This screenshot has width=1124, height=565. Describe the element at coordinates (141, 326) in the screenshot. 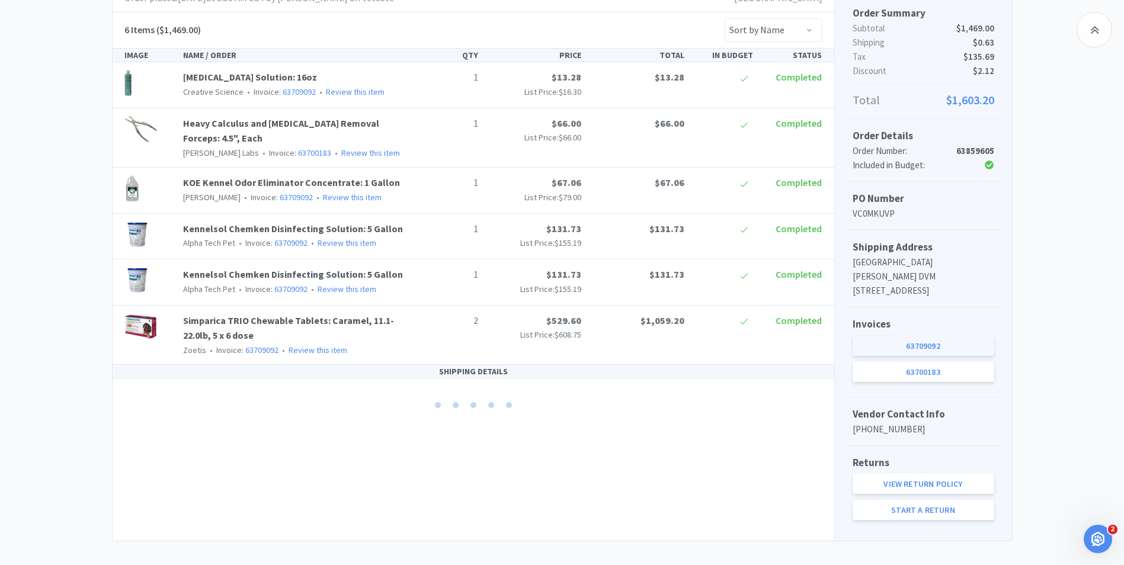

I see `img: 5b4f76cc51e149f78f7c1487d9feca3f_368669.png` at that location.